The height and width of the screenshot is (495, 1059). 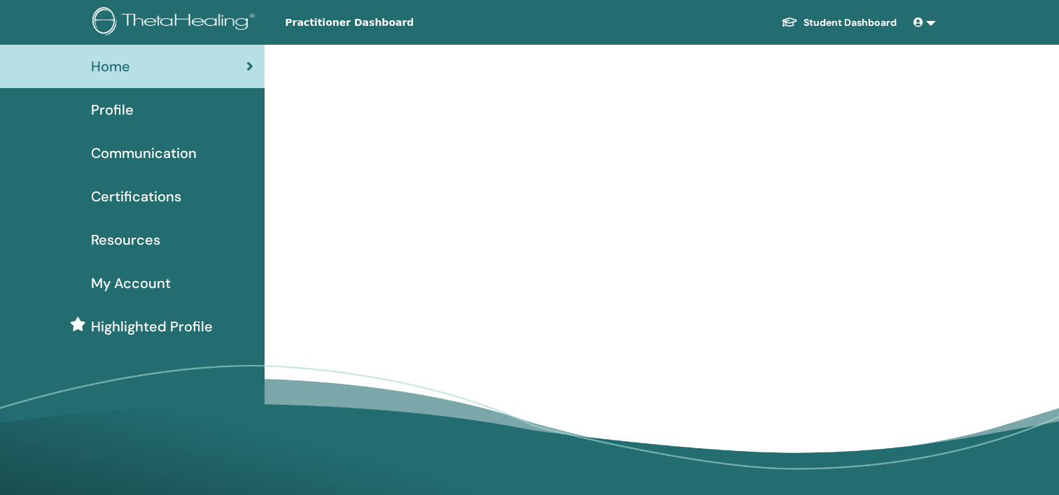 I want to click on span: Profile, so click(x=112, y=110).